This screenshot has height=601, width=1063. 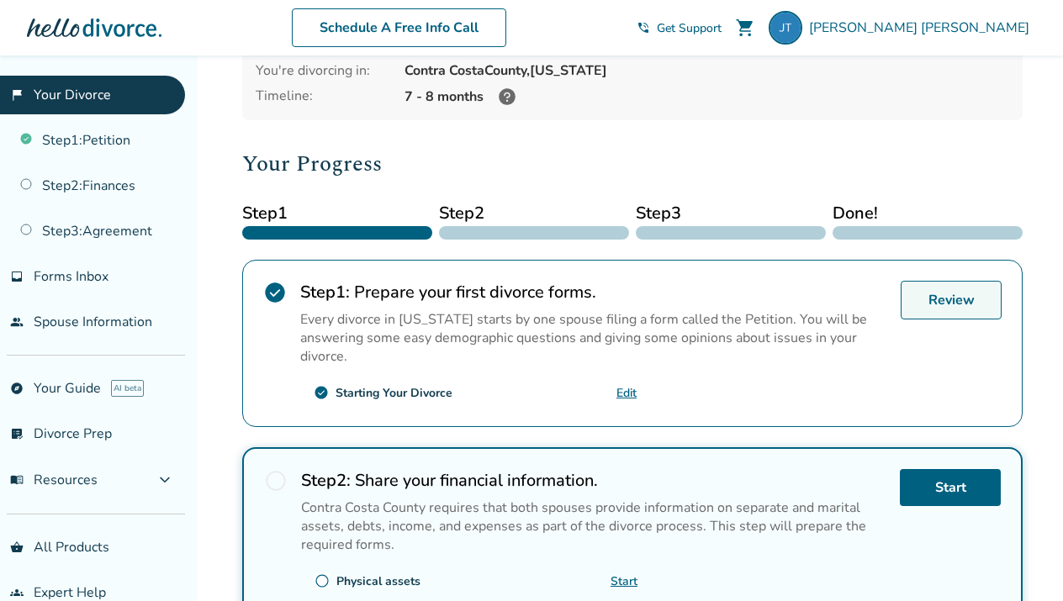 What do you see at coordinates (393, 393) in the screenshot?
I see `div: Starting Your Divorce` at bounding box center [393, 393].